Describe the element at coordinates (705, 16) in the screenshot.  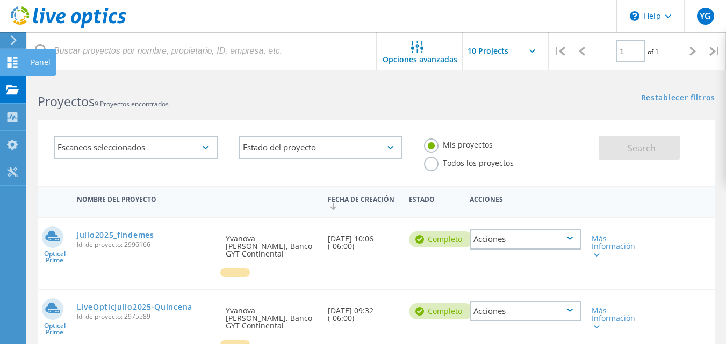
I see `span: YG` at that location.